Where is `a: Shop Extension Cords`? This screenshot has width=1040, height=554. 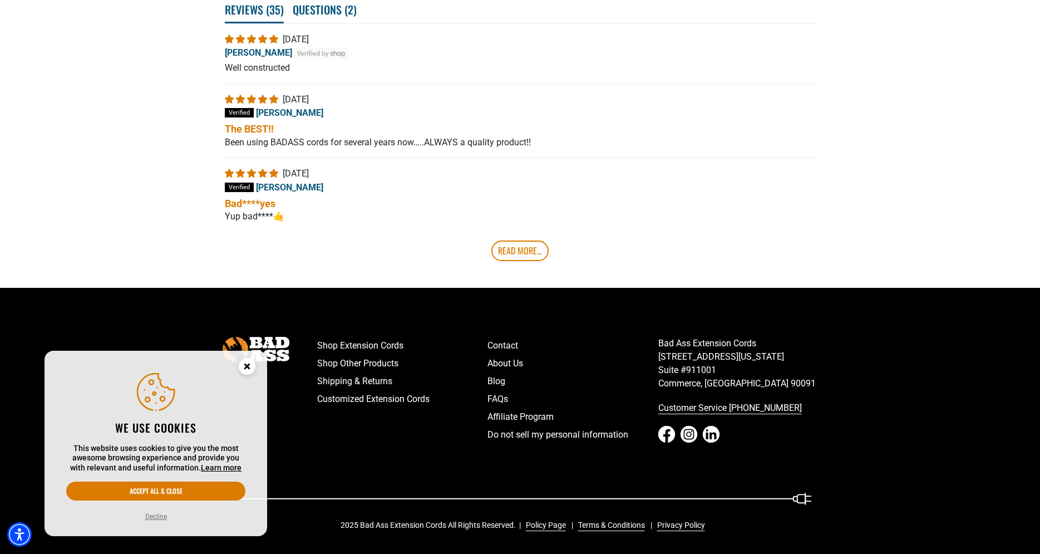
a: Shop Extension Cords is located at coordinates (402, 346).